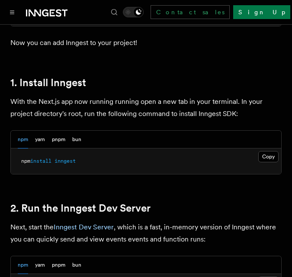 Image resolution: width=292 pixels, height=277 pixels. What do you see at coordinates (114, 12) in the screenshot?
I see `button: Find something...` at bounding box center [114, 12].